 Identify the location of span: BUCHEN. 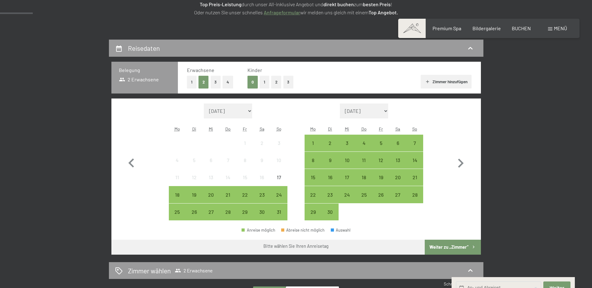
(521, 28).